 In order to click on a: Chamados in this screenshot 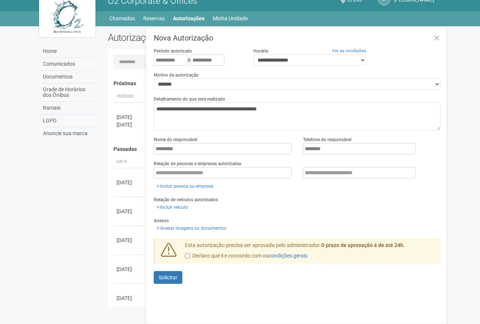, I will do `click(122, 18)`.